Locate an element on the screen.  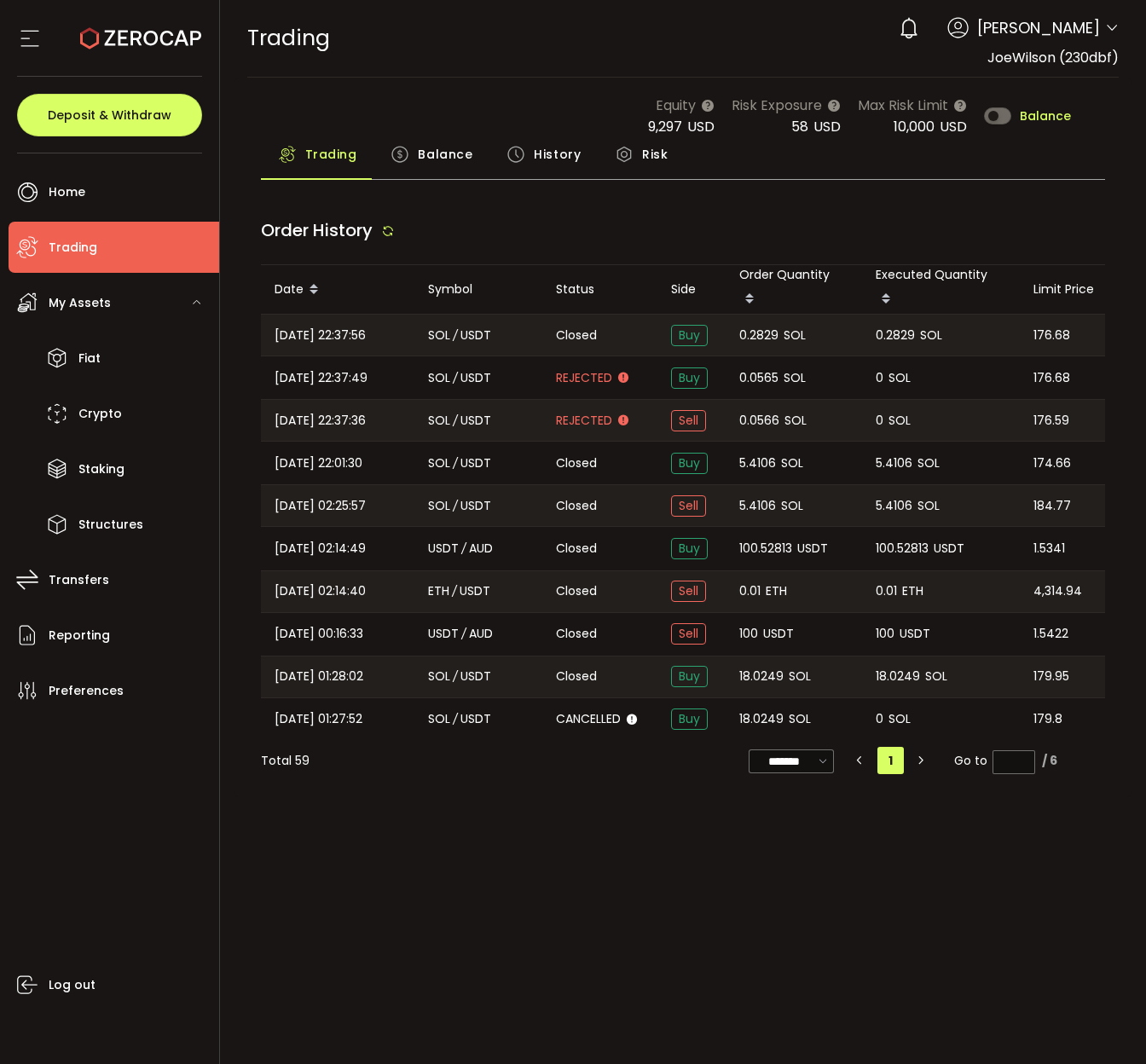
span: 0.0565 is located at coordinates (759, 378).